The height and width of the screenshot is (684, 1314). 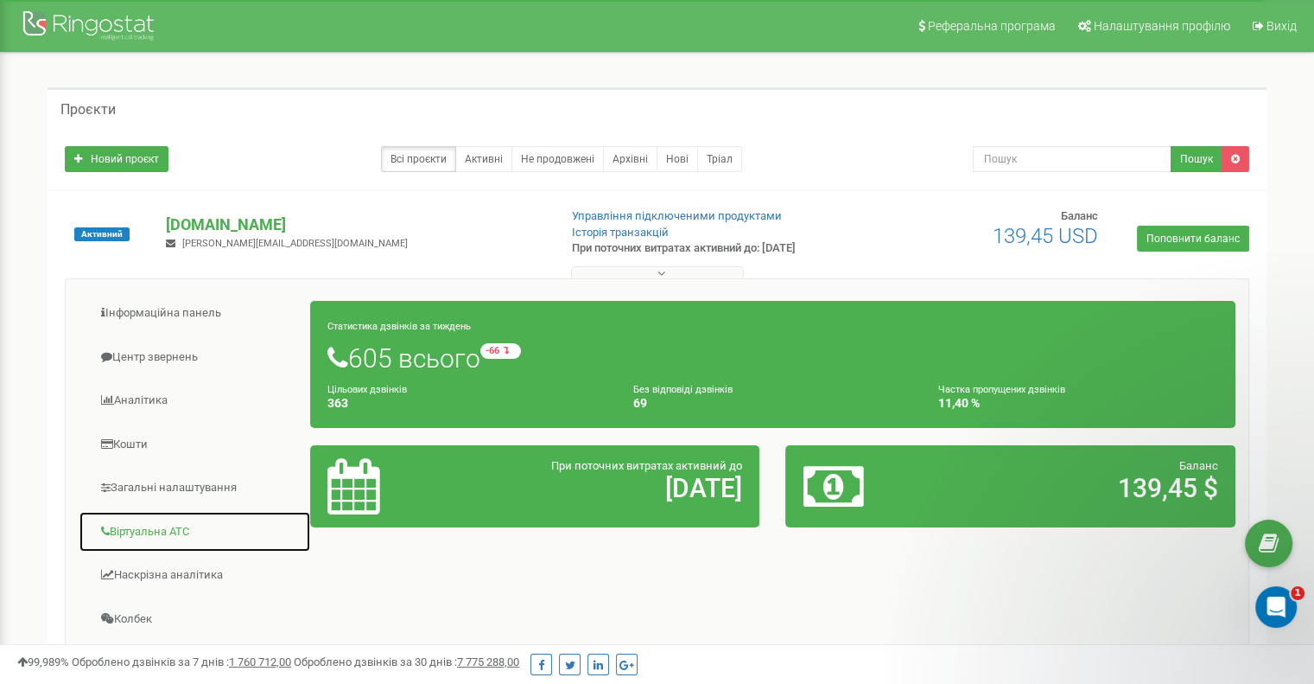 I want to click on a: Управління підключеними продуктами, so click(x=677, y=215).